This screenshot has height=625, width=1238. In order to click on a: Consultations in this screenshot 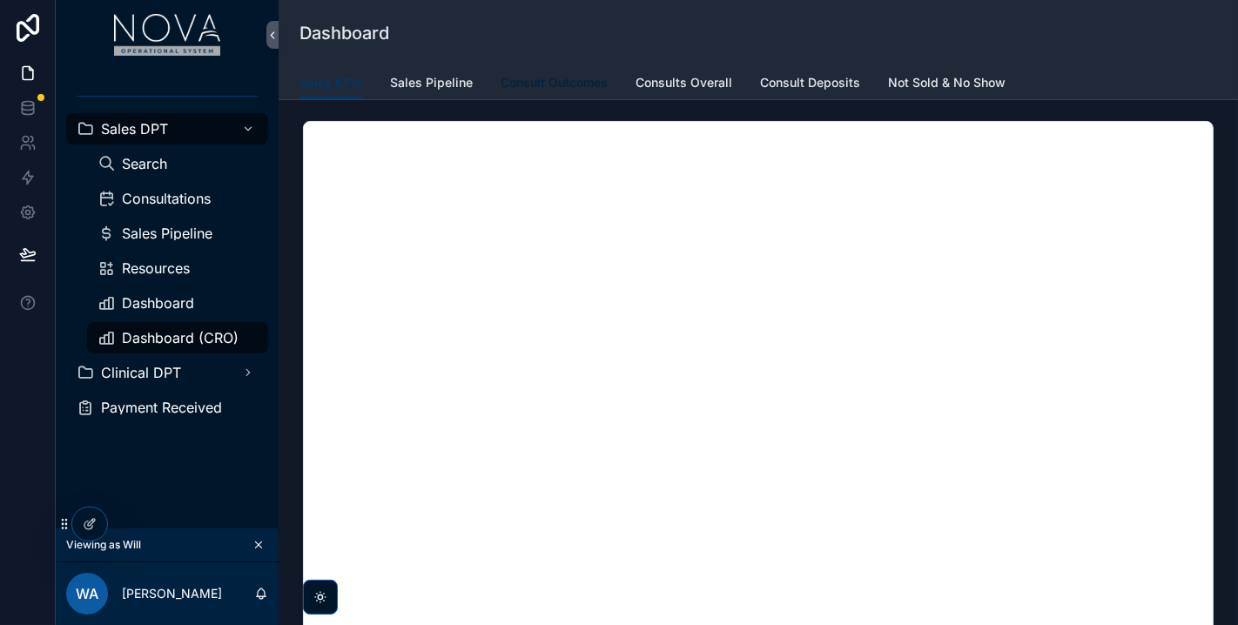, I will do `click(178, 199)`.